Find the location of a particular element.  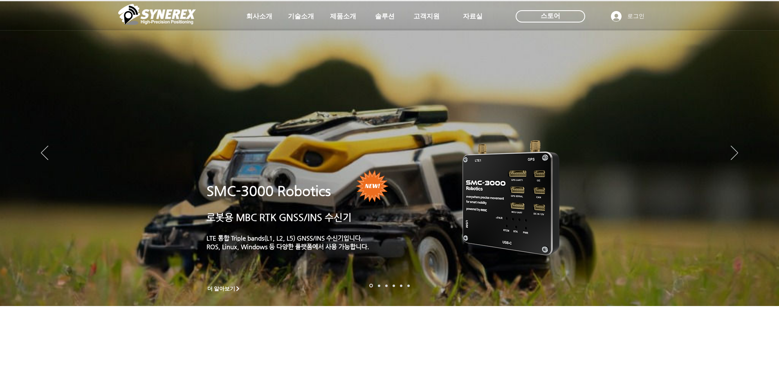

span: 기술소개 is located at coordinates (301, 16).